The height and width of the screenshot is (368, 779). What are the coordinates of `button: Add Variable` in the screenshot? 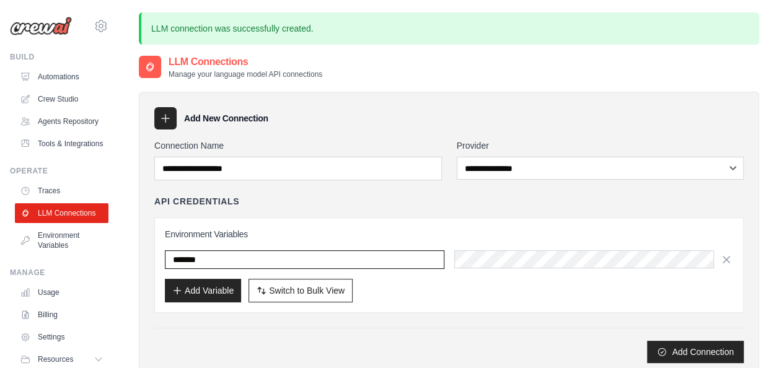 It's located at (203, 291).